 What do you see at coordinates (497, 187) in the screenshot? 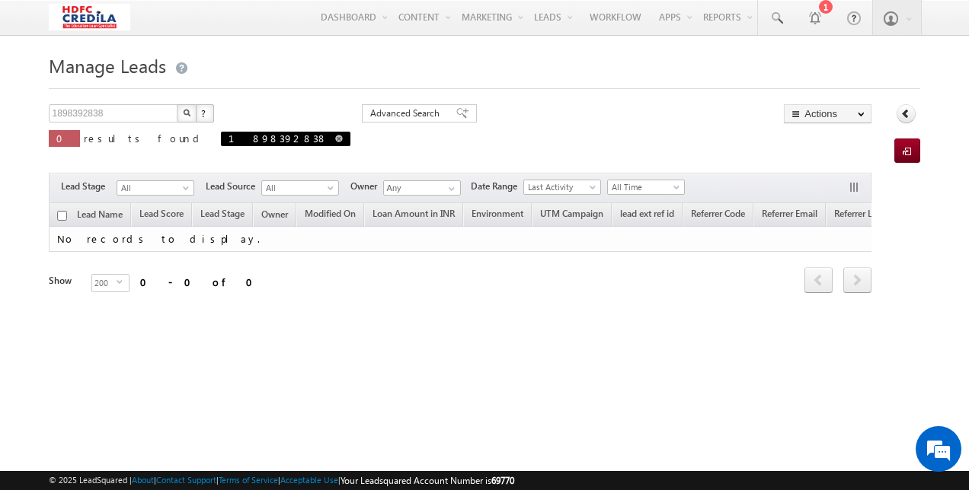
I see `span: Date Range` at bounding box center [497, 187].